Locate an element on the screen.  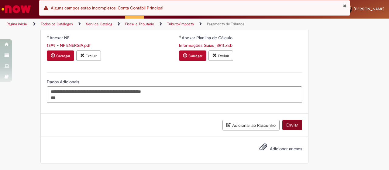
span: Anexar Planilha de Cálculo is located at coordinates (208, 38).